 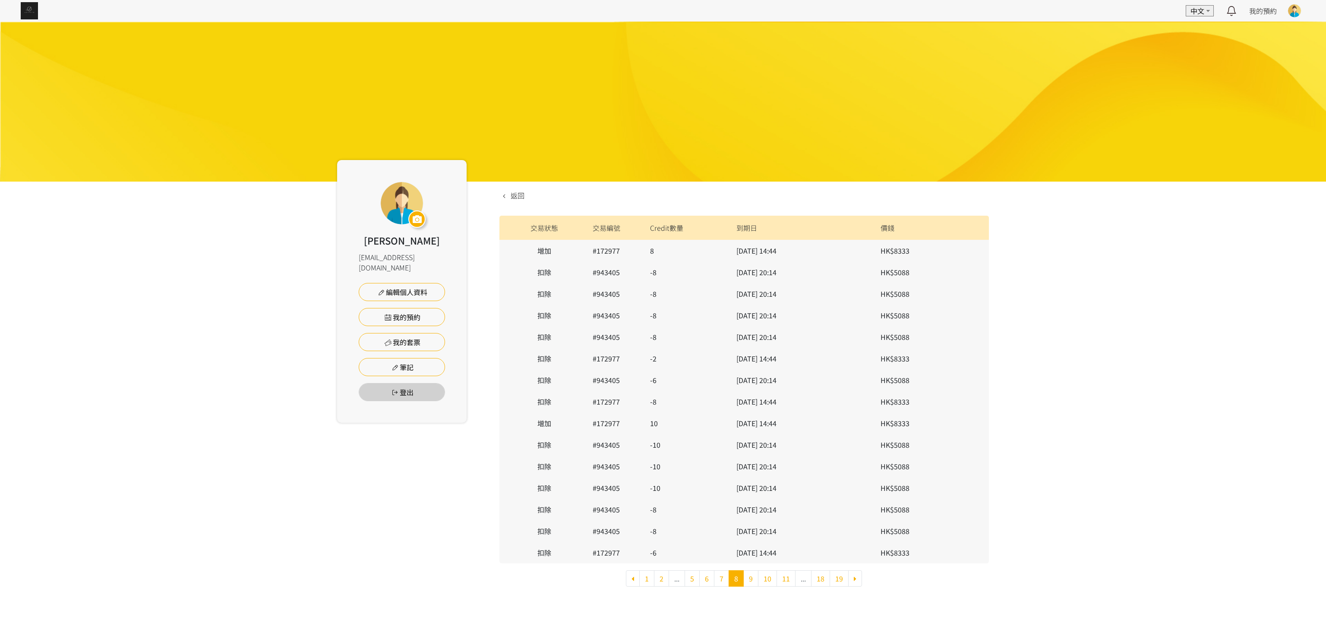 What do you see at coordinates (736, 579) in the screenshot?
I see `span: 8` at bounding box center [736, 579].